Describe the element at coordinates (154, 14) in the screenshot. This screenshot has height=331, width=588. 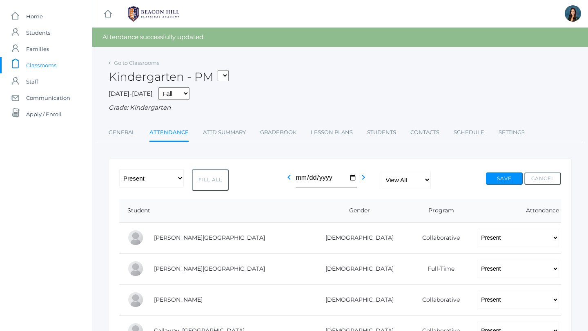
I see `img: BHCALogos-05-308ed15e86a5a0abce9b8dd61676a3503ac9727e845dece92d48e8588c001991.png` at that location.